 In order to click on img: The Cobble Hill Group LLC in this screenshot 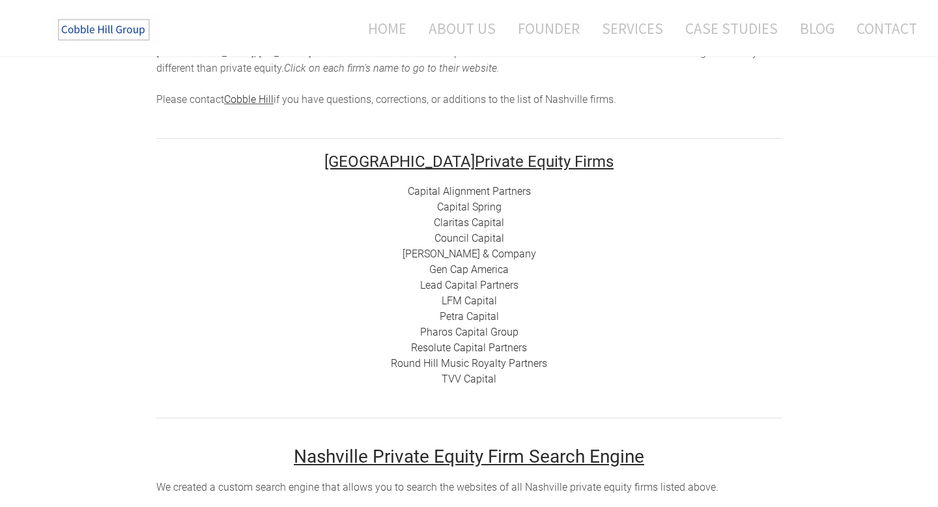, I will do `click(105, 30)`.